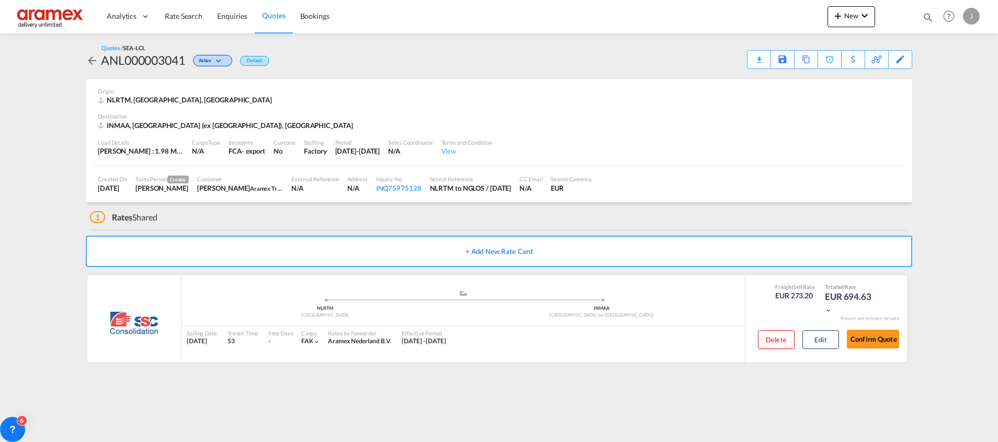  What do you see at coordinates (235, 151) in the screenshot?
I see `div: FCA` at bounding box center [235, 151].